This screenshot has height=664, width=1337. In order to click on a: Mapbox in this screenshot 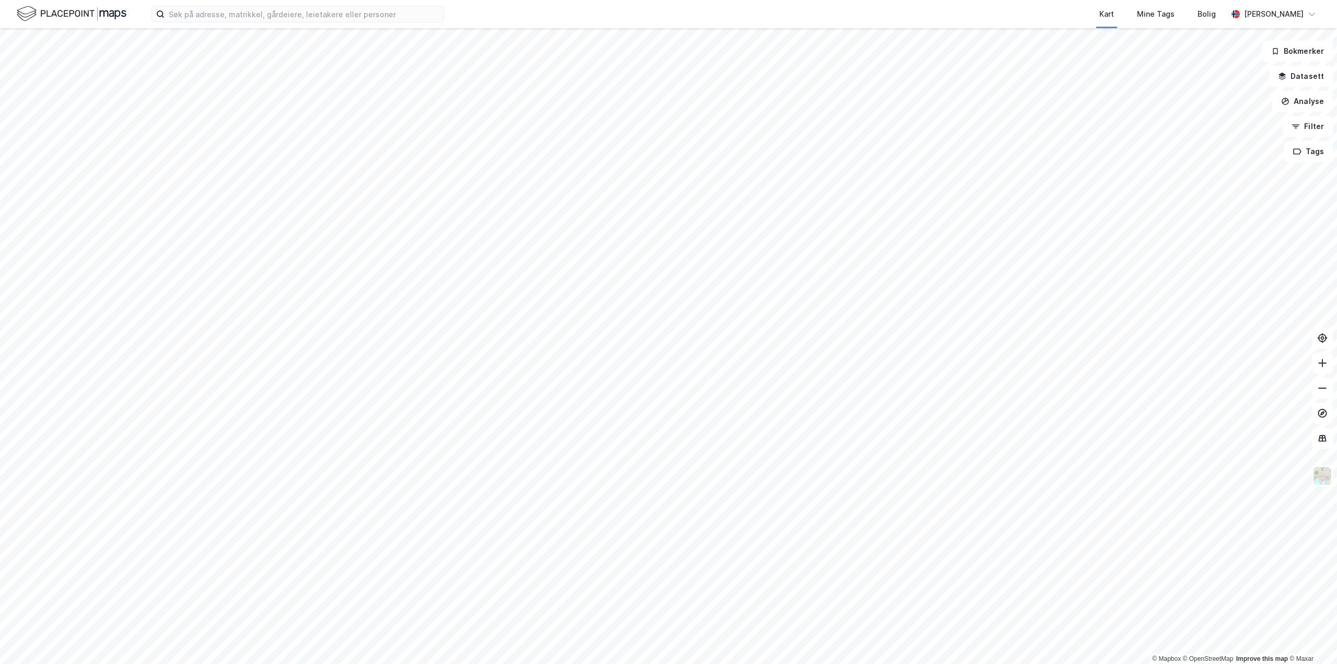, I will do `click(1166, 659)`.